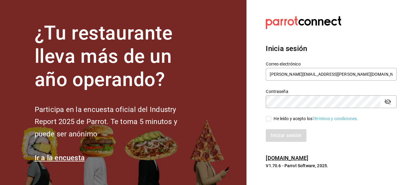 This screenshot has height=185, width=411. What do you see at coordinates (331, 64) in the screenshot?
I see `label: Correo electrónico` at bounding box center [331, 64].